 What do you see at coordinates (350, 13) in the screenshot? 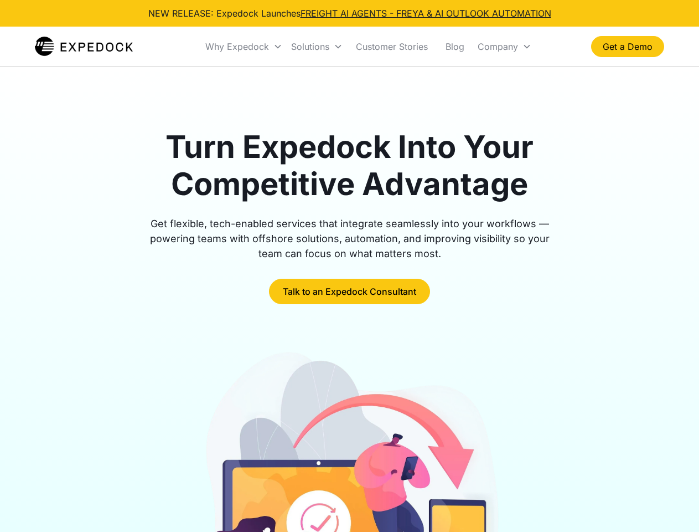
I see `div: NEW RELEASE: Expedock Launches` at bounding box center [350, 13].